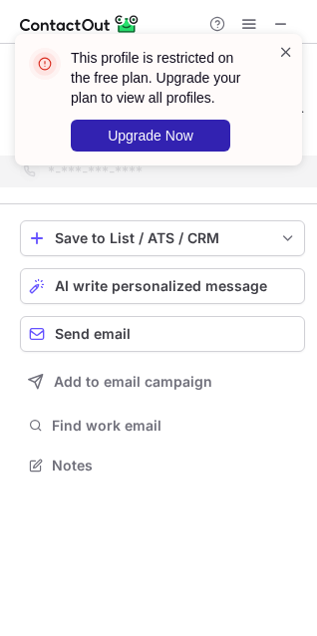 The height and width of the screenshot is (636, 317). What do you see at coordinates (160, 286) in the screenshot?
I see `span: AI write personalized message` at bounding box center [160, 286].